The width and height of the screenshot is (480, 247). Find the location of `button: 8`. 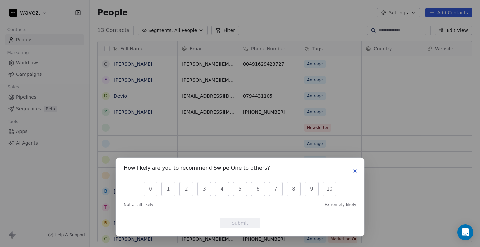

button: 8 is located at coordinates (293, 189).